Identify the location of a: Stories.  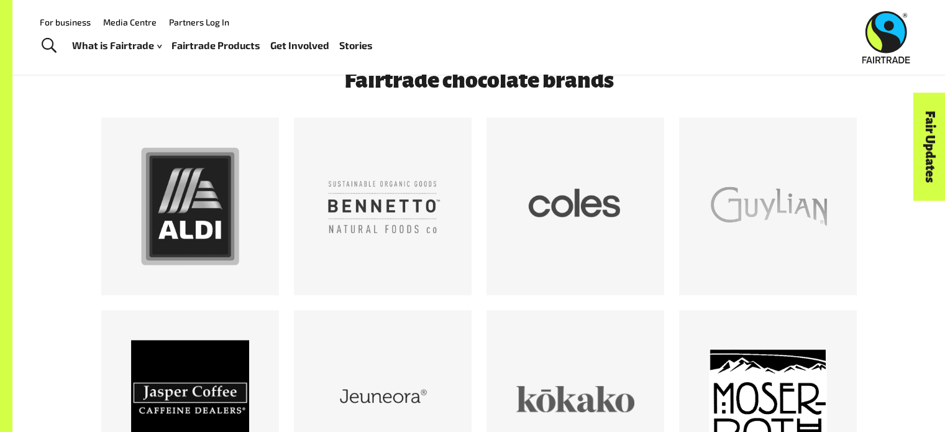
(356, 45).